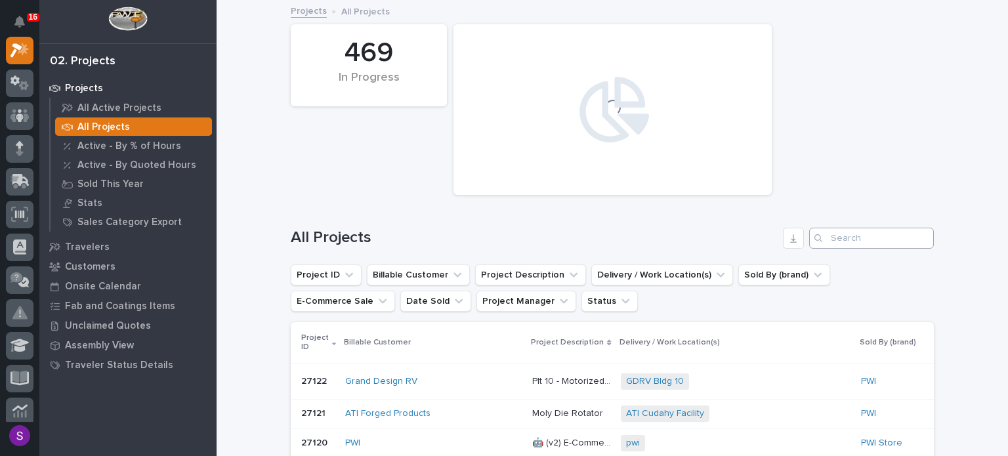 The width and height of the screenshot is (1008, 456). I want to click on a: Traveler Status Details, so click(128, 365).